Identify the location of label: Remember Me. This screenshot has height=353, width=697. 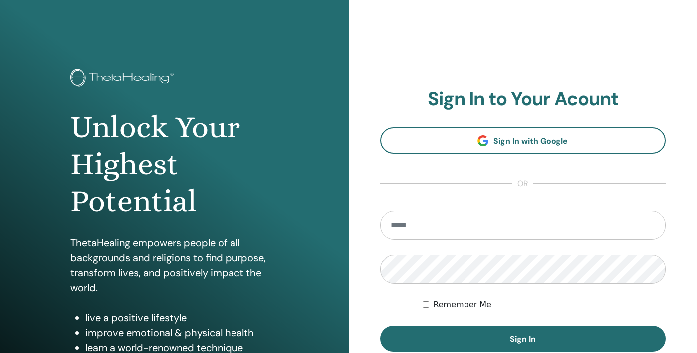
(462, 304).